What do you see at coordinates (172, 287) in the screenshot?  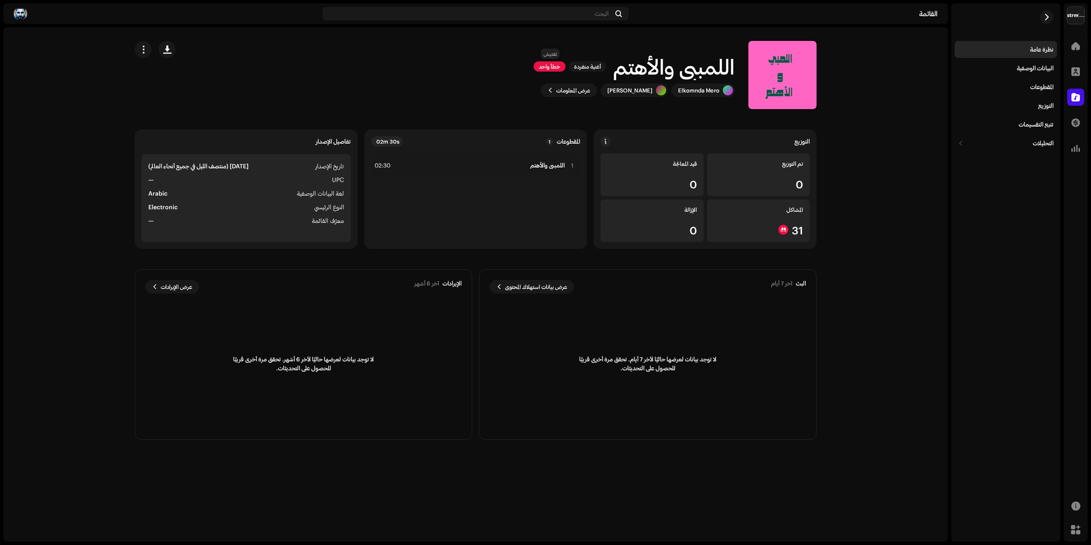 I see `button: عرض الإيرادات` at bounding box center [172, 287].